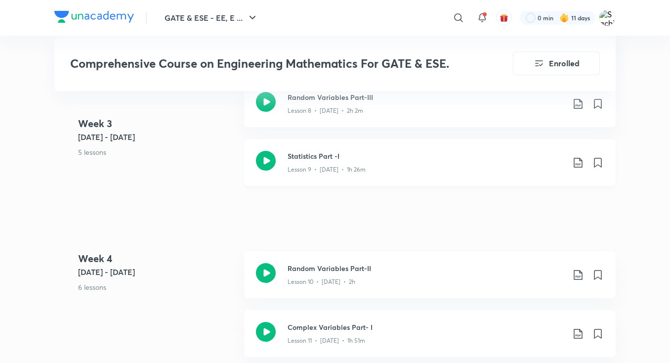 The height and width of the screenshot is (363, 670). Describe the element at coordinates (504, 18) in the screenshot. I see `img: avatar` at that location.